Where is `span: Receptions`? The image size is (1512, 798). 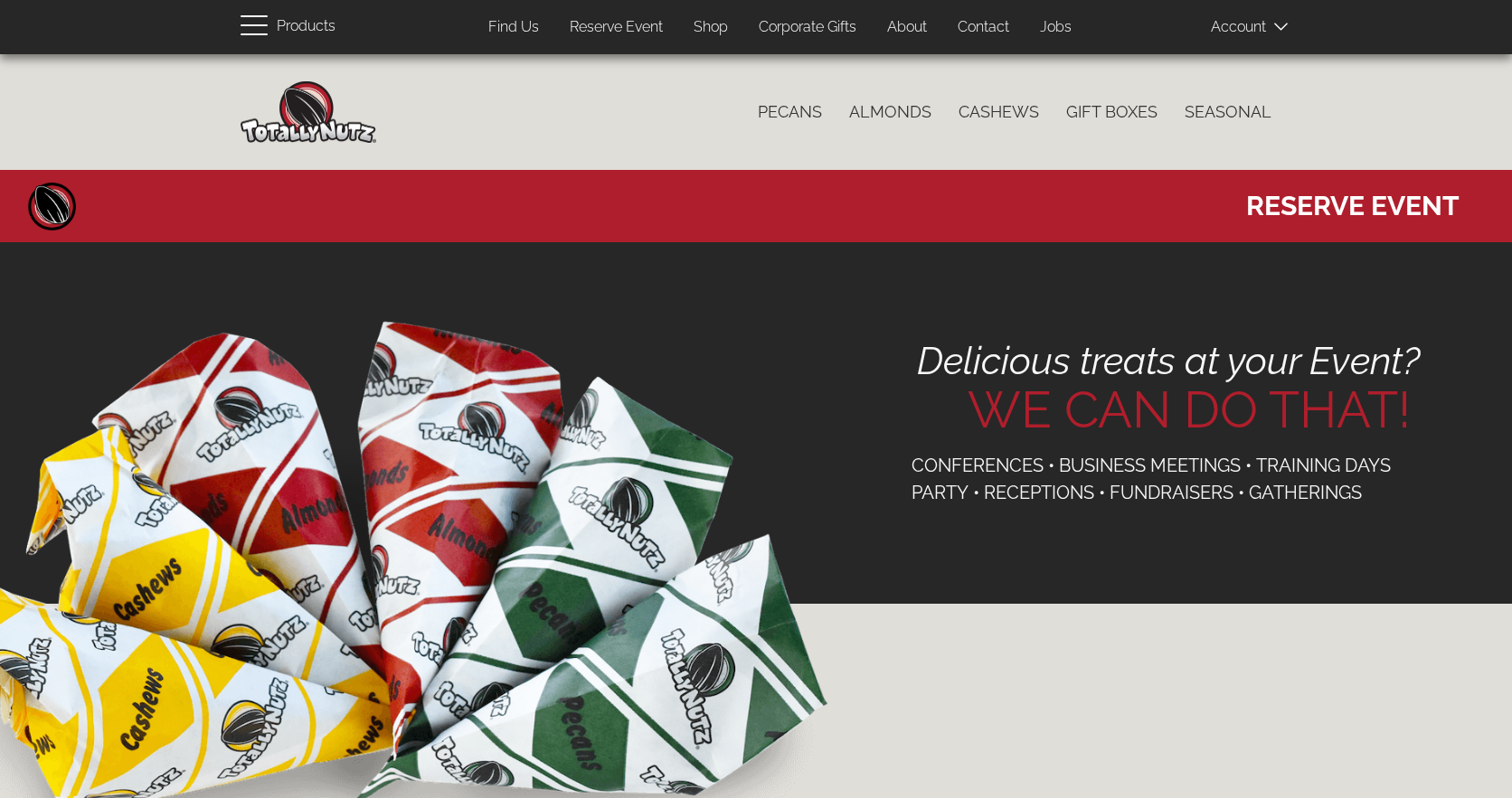 span: Receptions is located at coordinates (1039, 493).